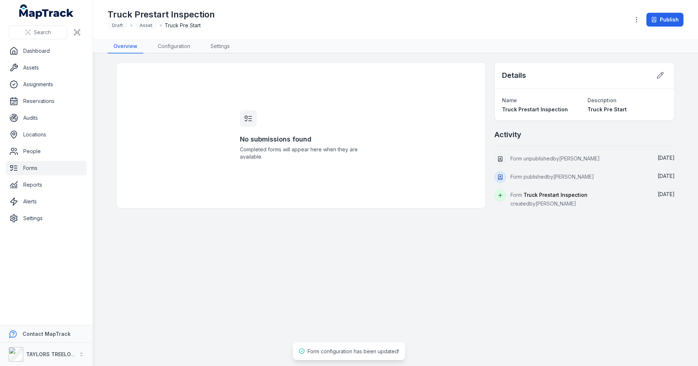 The image size is (698, 366). I want to click on h2: Activity, so click(508, 134).